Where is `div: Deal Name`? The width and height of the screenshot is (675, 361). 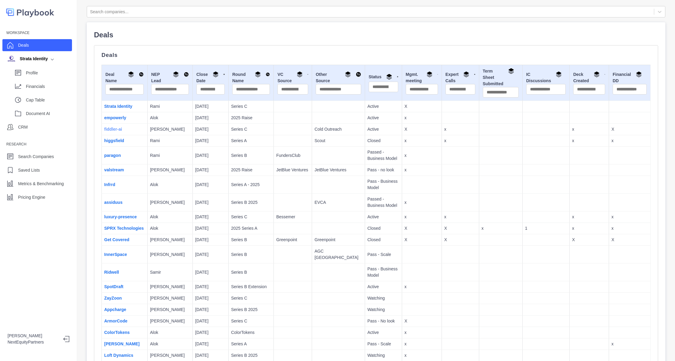
div: Deal Name is located at coordinates (124, 78).